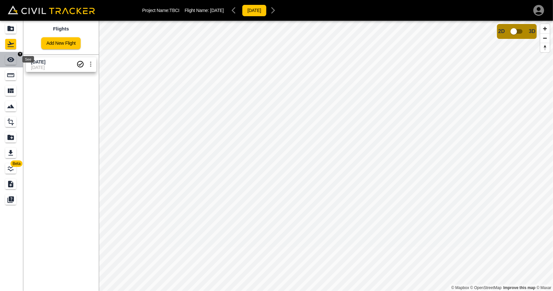 The height and width of the screenshot is (291, 553). What do you see at coordinates (545, 29) in the screenshot?
I see `button: Zoom in` at bounding box center [545, 29].